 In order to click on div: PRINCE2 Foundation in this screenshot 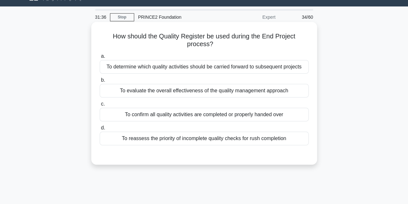, I will do `click(179, 17)`.